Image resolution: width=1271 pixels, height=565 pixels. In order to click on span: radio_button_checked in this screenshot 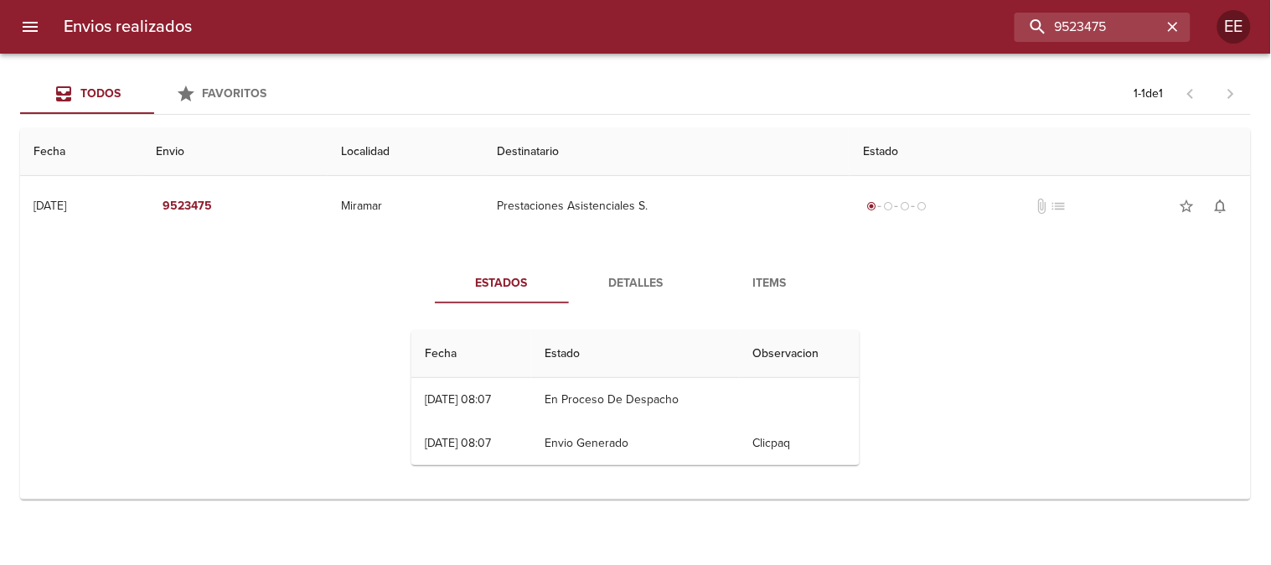, I will do `click(872, 206)`.